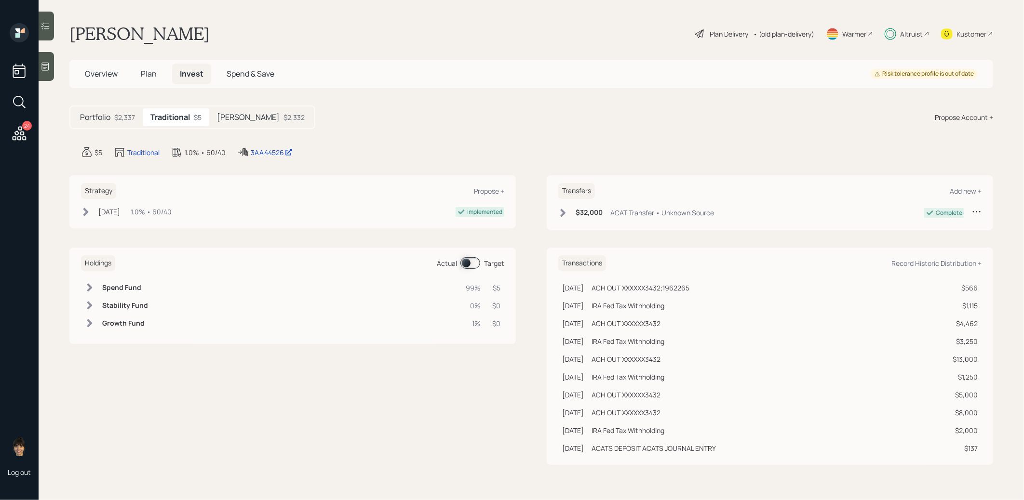  I want to click on div: $137, so click(965, 448).